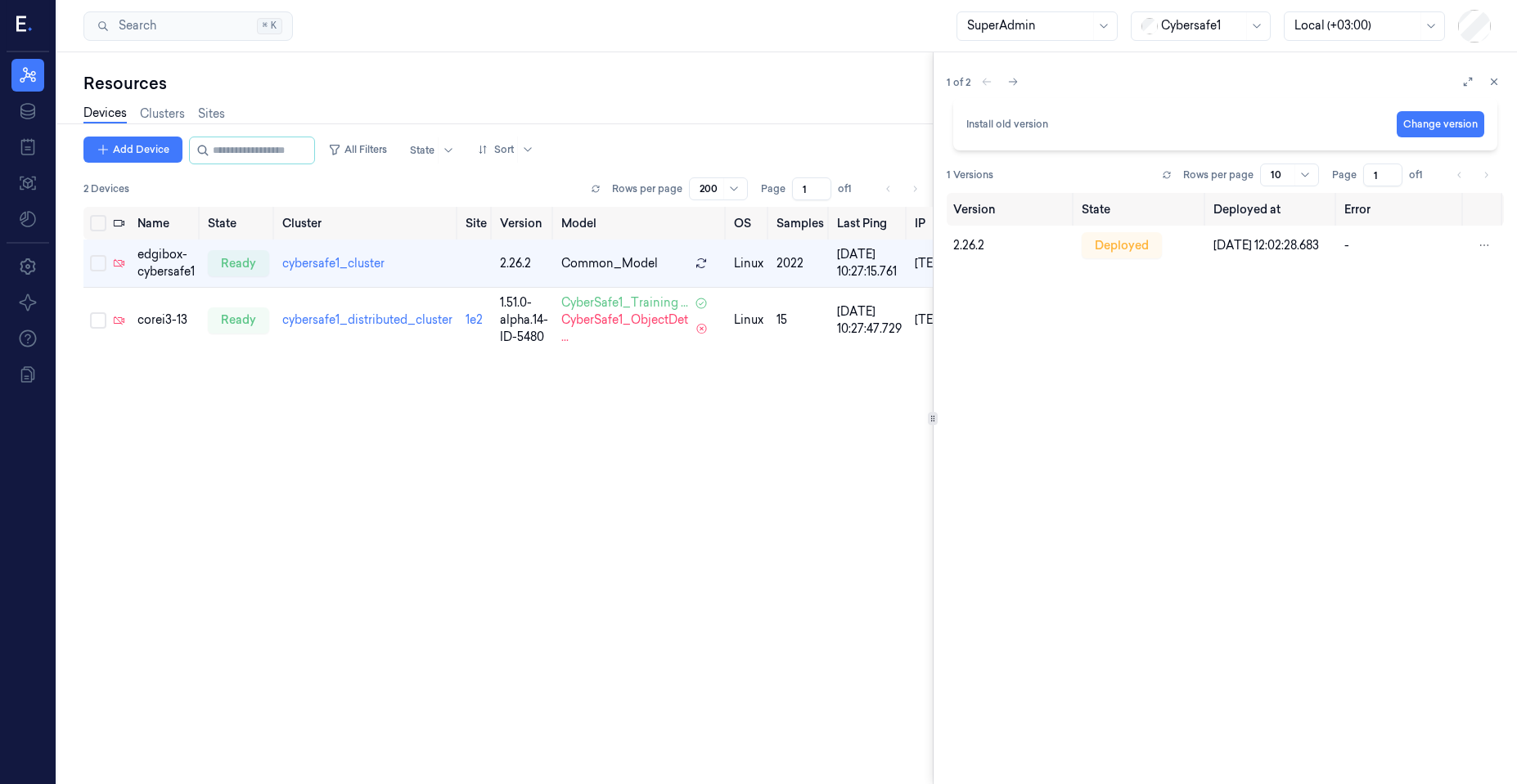  What do you see at coordinates (106, 189) in the screenshot?
I see `span: 2 Devices` at bounding box center [106, 189].